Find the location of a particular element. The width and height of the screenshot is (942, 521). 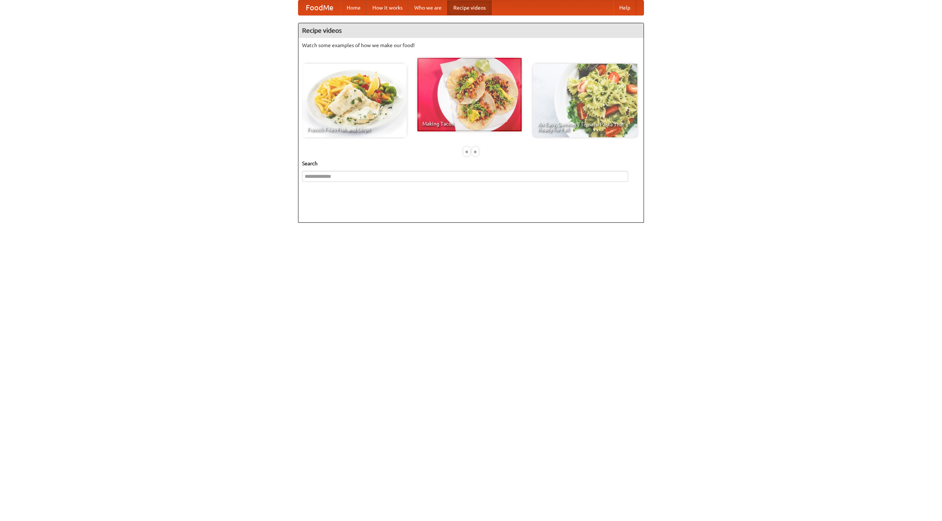

a: How it works is located at coordinates (387, 8).